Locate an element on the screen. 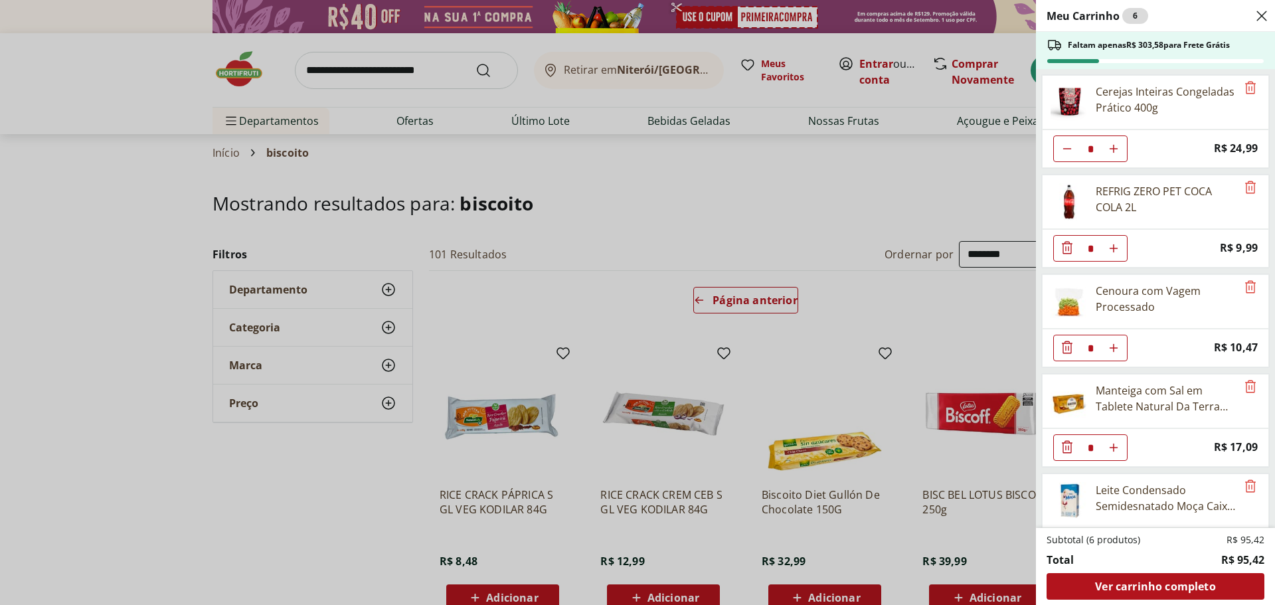  span: R$ 9,99 is located at coordinates (1239, 248).